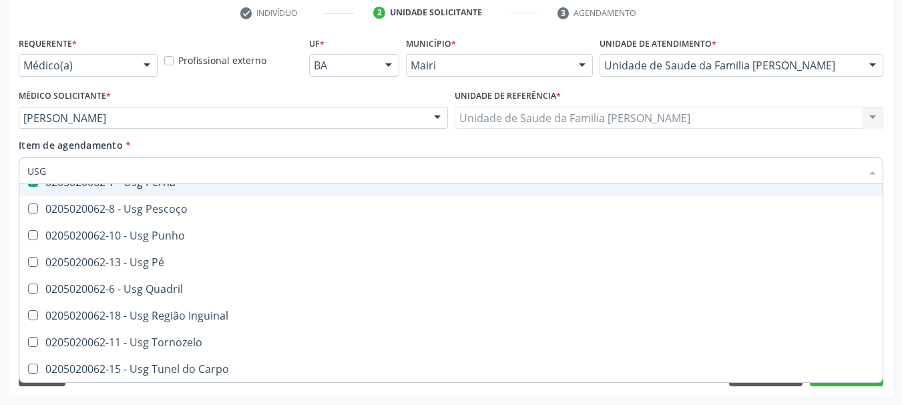 This screenshot has height=405, width=902. I want to click on div: 0205020062-15 - Usg Tunel do Carpo, so click(451, 369).